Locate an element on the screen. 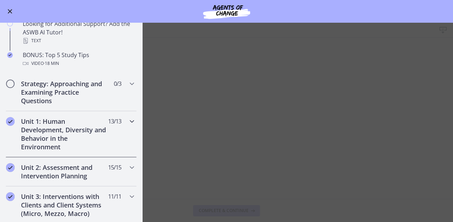  div: Looking for Additional Support? Add the ASWB AI Tutor! is located at coordinates (78, 32).